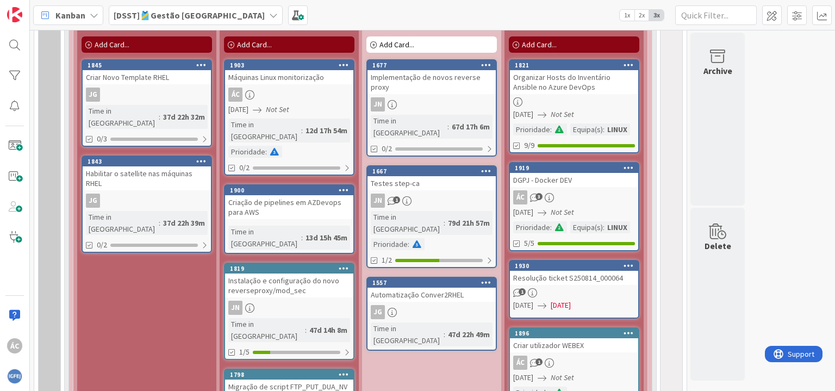  I want to click on span: 3x, so click(656, 15).